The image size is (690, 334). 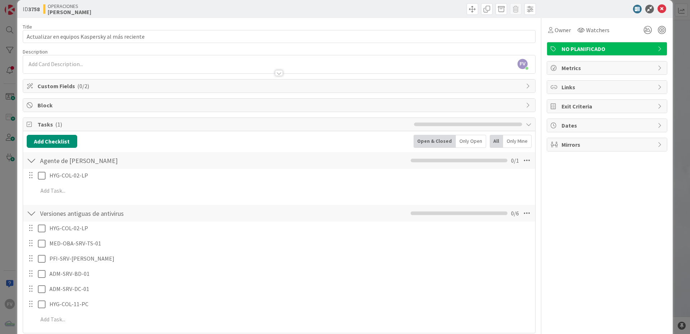 What do you see at coordinates (224, 124) in the screenshot?
I see `span: Tasks` at bounding box center [224, 124].